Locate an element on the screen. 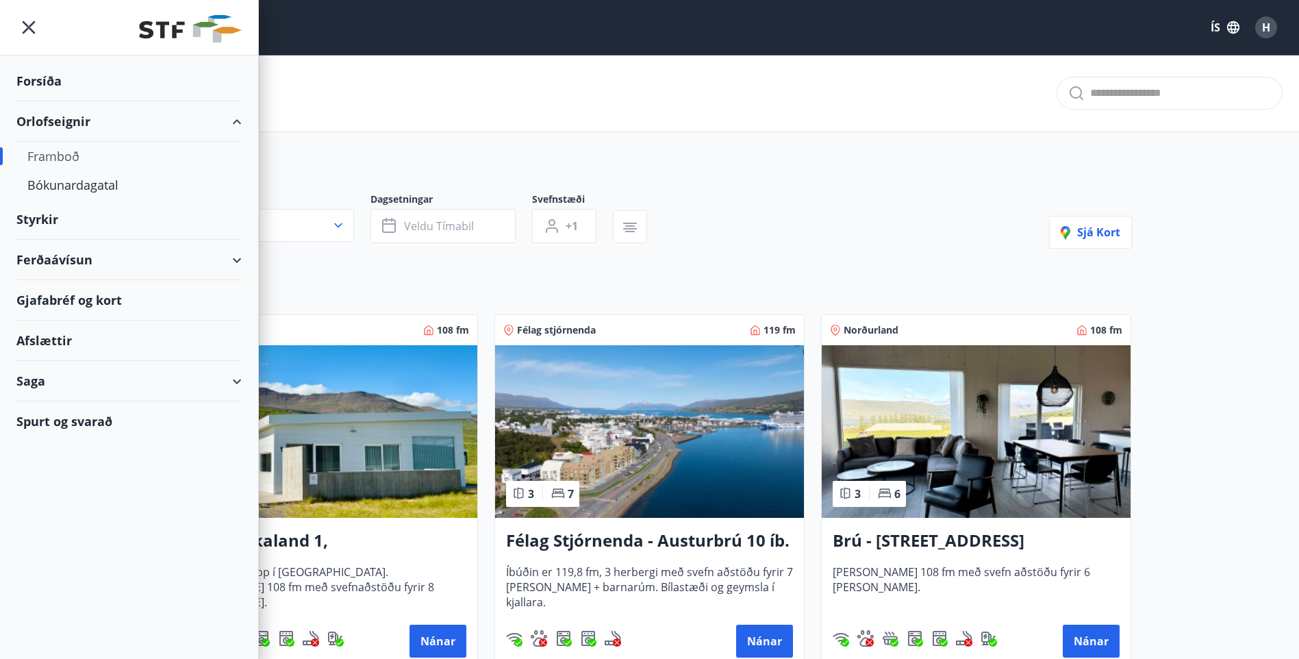 This screenshot has height=659, width=1299. span: Svæði is located at coordinates (269, 201).